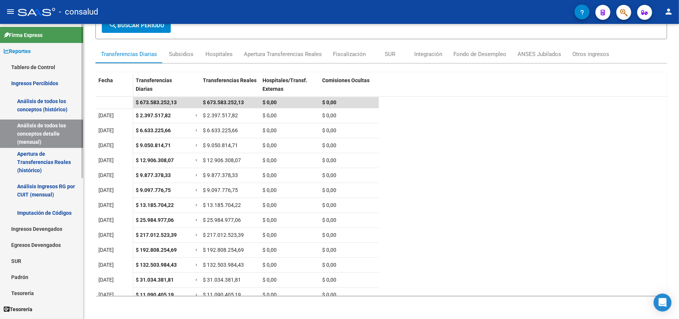 The image size is (679, 319). Describe the element at coordinates (136, 25) in the screenshot. I see `button: Buscar Período` at that location.